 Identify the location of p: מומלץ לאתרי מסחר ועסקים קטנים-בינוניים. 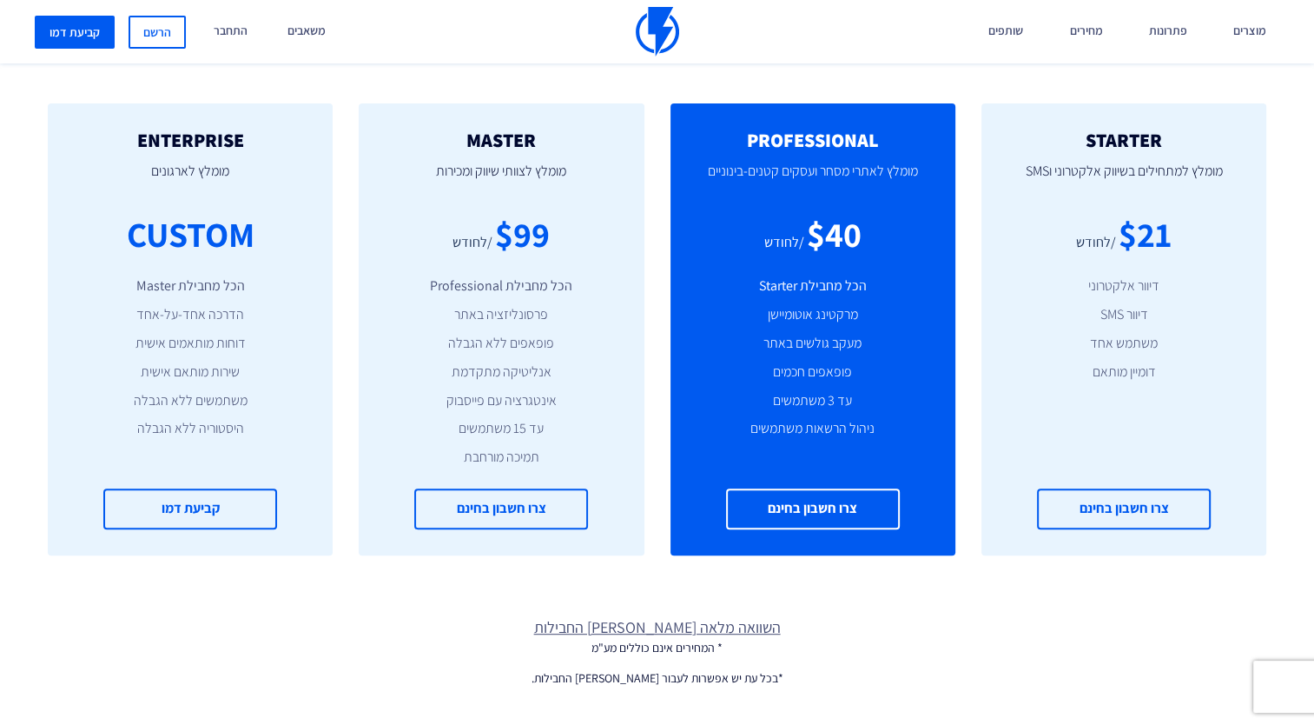
(813, 180).